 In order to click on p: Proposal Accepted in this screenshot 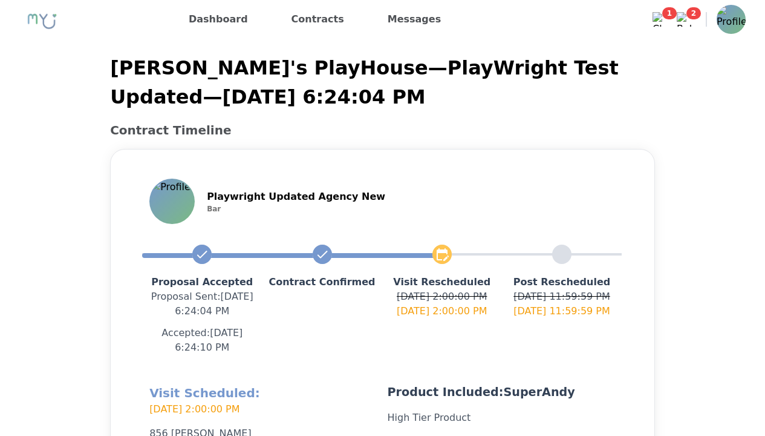, I will do `click(202, 282)`.